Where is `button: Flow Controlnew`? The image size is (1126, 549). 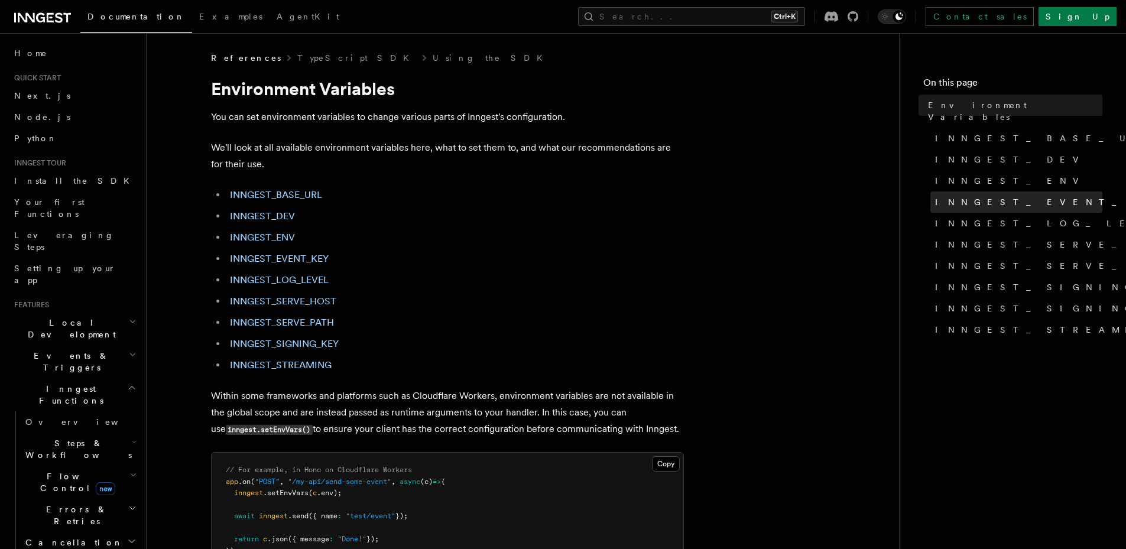
button: Flow Controlnew is located at coordinates (80, 482).